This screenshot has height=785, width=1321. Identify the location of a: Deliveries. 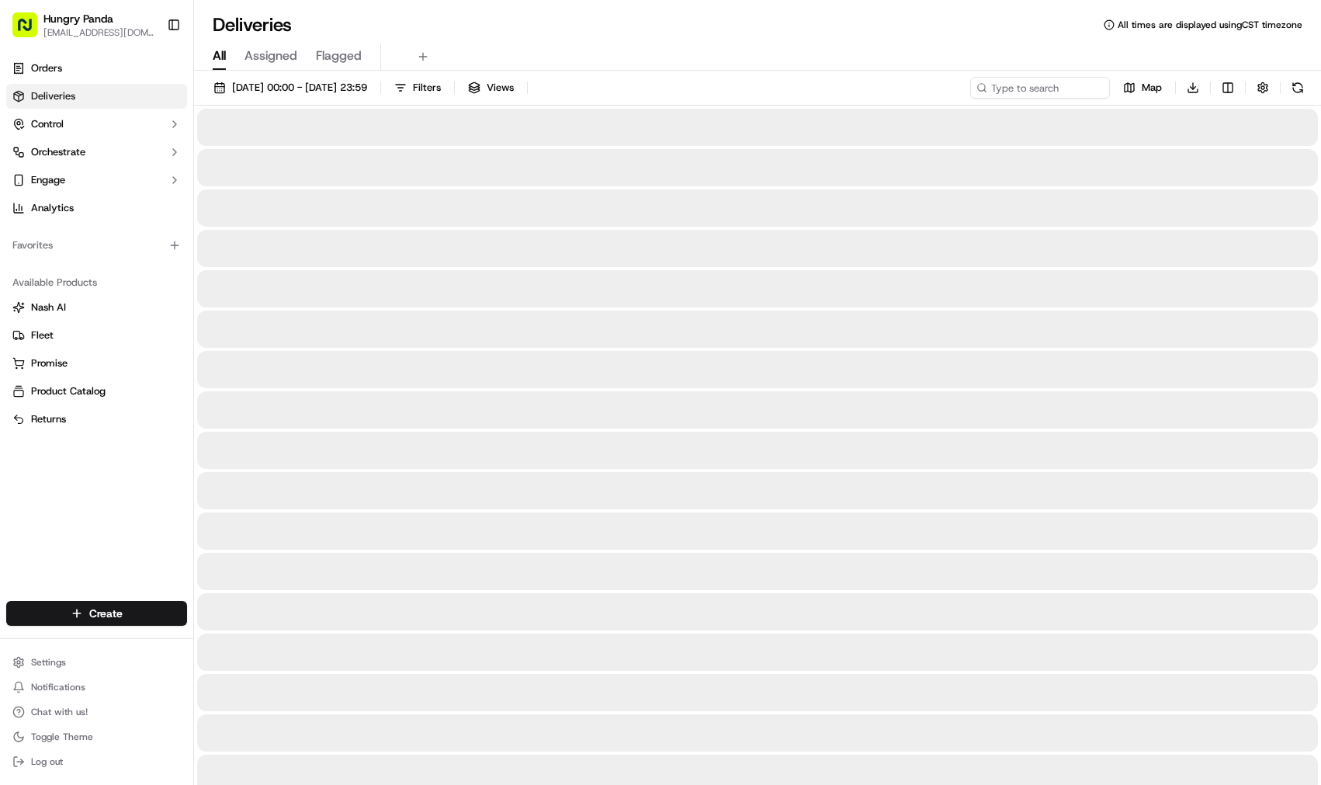
(96, 96).